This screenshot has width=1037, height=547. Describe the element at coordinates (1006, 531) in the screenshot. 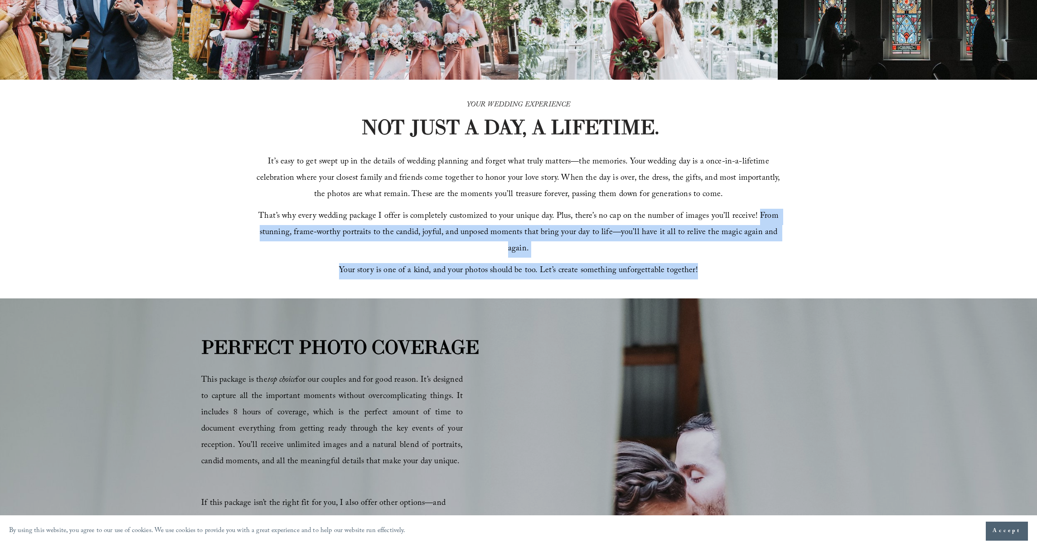

I see `button: Accept` at that location.